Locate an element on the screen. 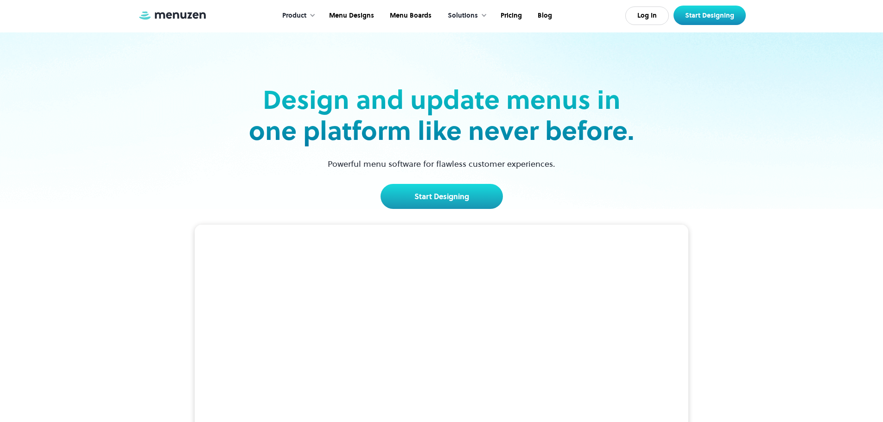 The image size is (883, 422). a: Pricing is located at coordinates (510, 16).